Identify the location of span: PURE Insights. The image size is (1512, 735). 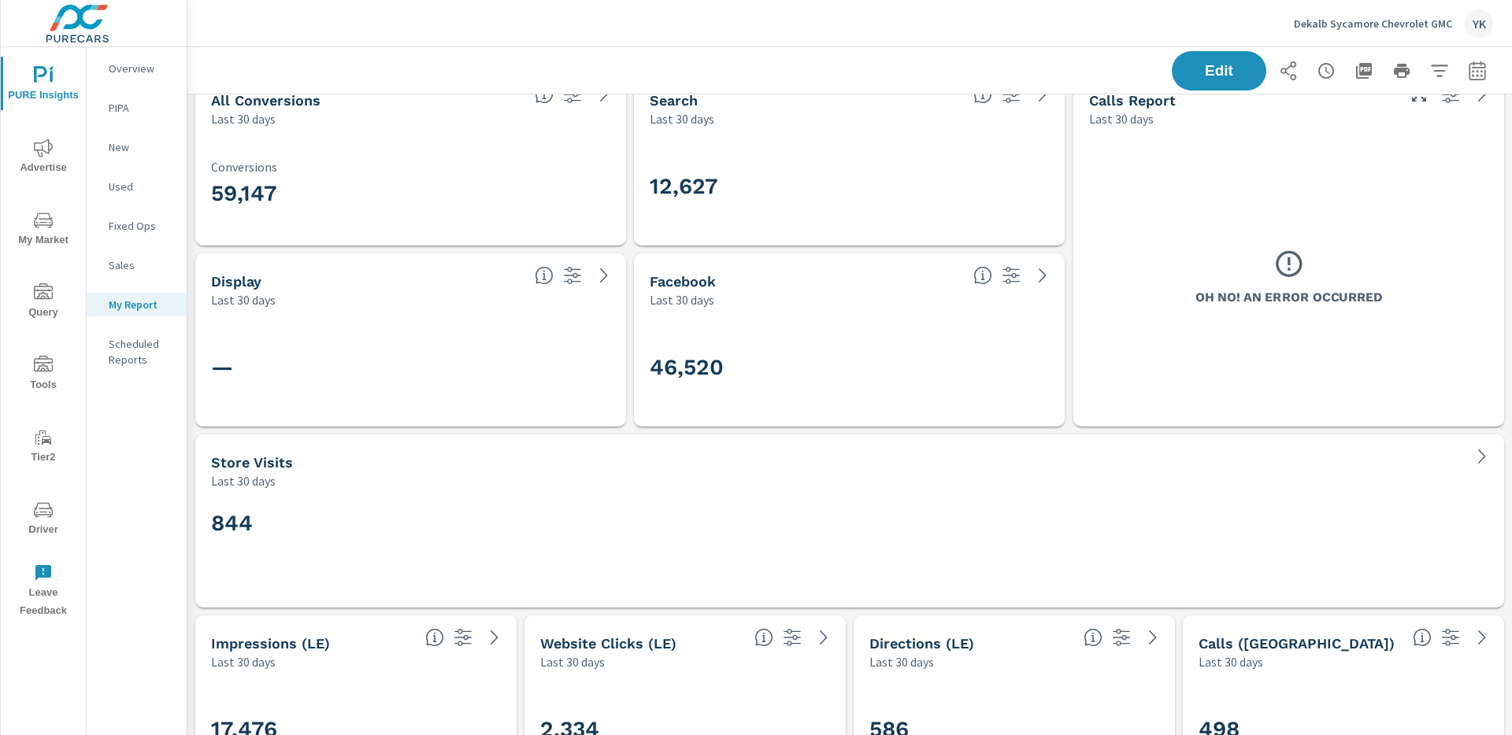
(43, 85).